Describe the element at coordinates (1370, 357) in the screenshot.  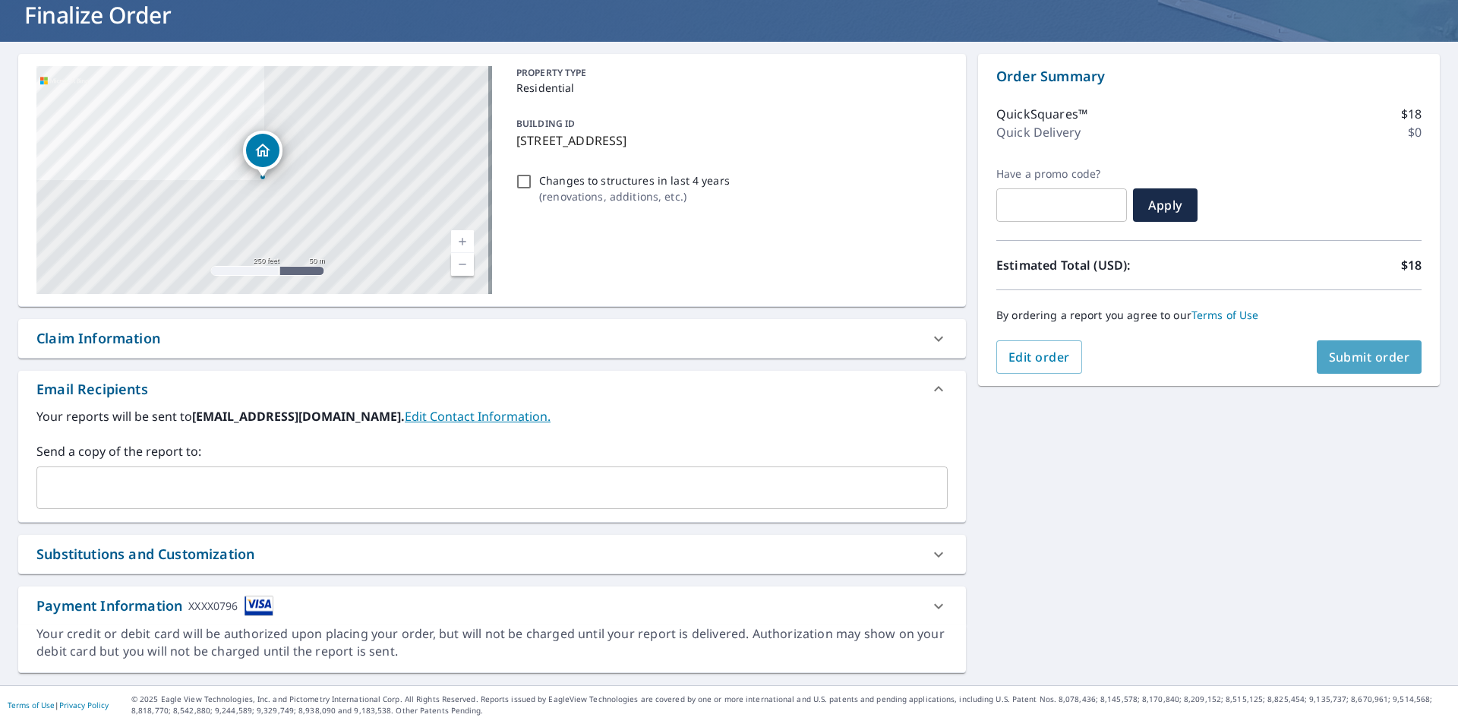
I see `button: Submit order` at that location.